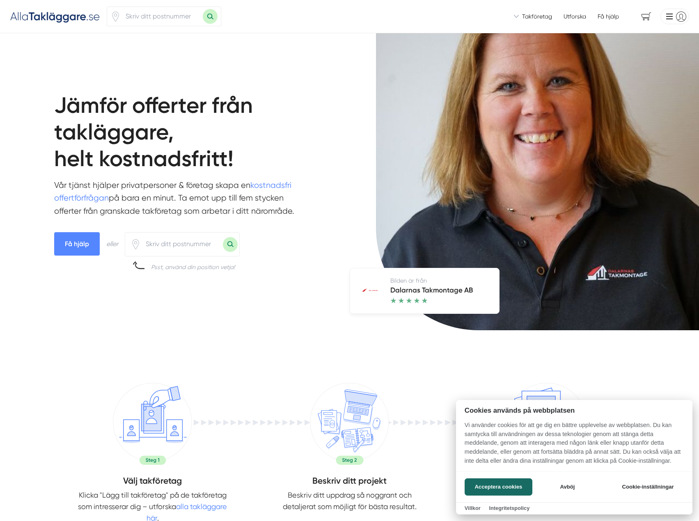  Describe the element at coordinates (472, 508) in the screenshot. I see `a: Villkor` at that location.